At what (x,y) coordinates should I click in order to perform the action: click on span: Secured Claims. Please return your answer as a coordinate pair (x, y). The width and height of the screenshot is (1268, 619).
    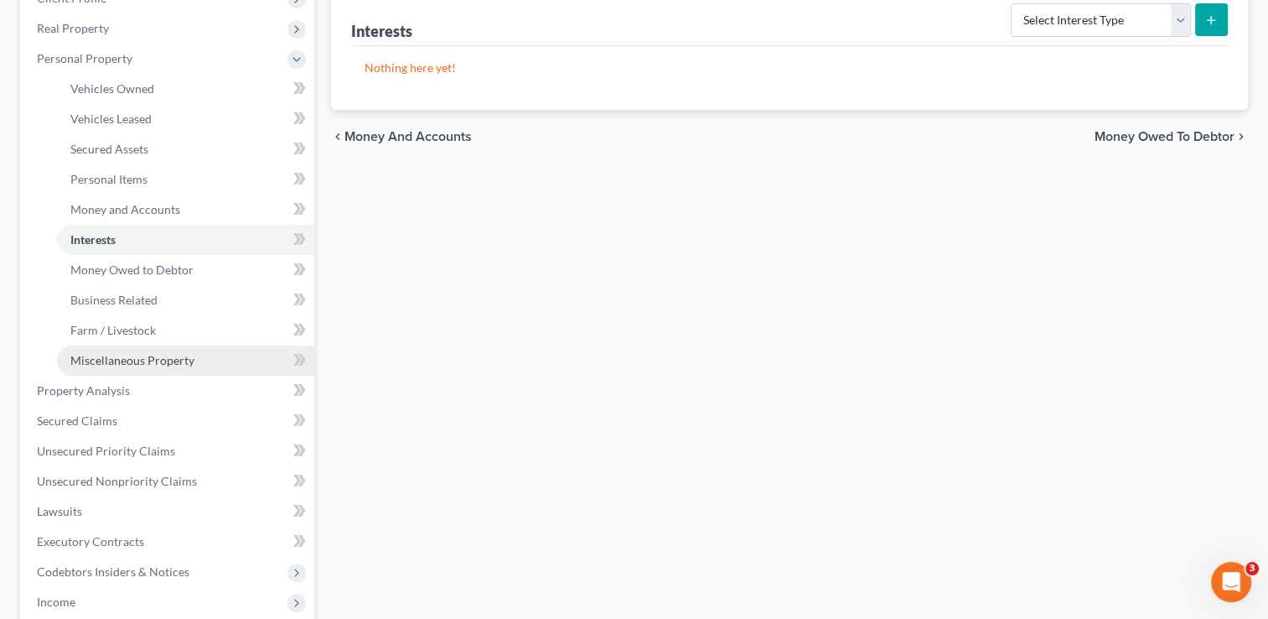
    Looking at the image, I should click on (77, 420).